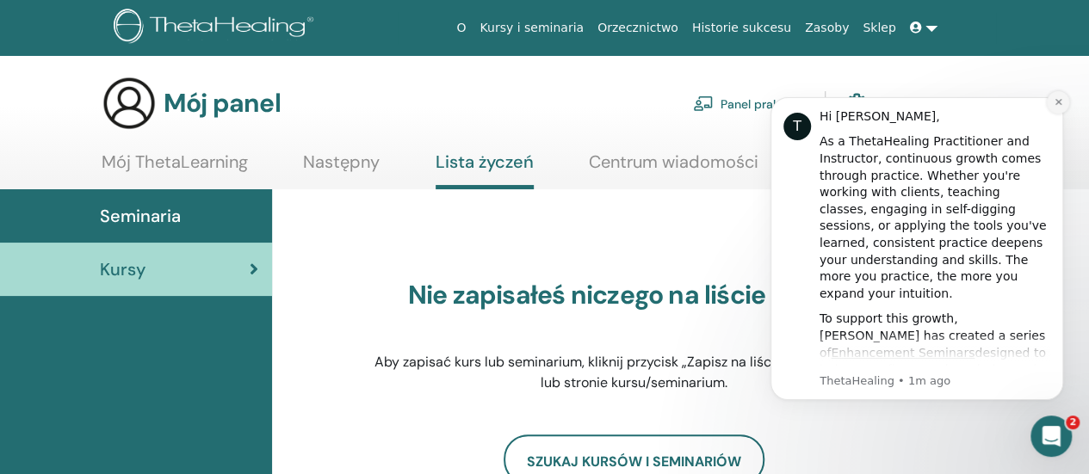  I want to click on a: Historie sukcesu, so click(741, 28).